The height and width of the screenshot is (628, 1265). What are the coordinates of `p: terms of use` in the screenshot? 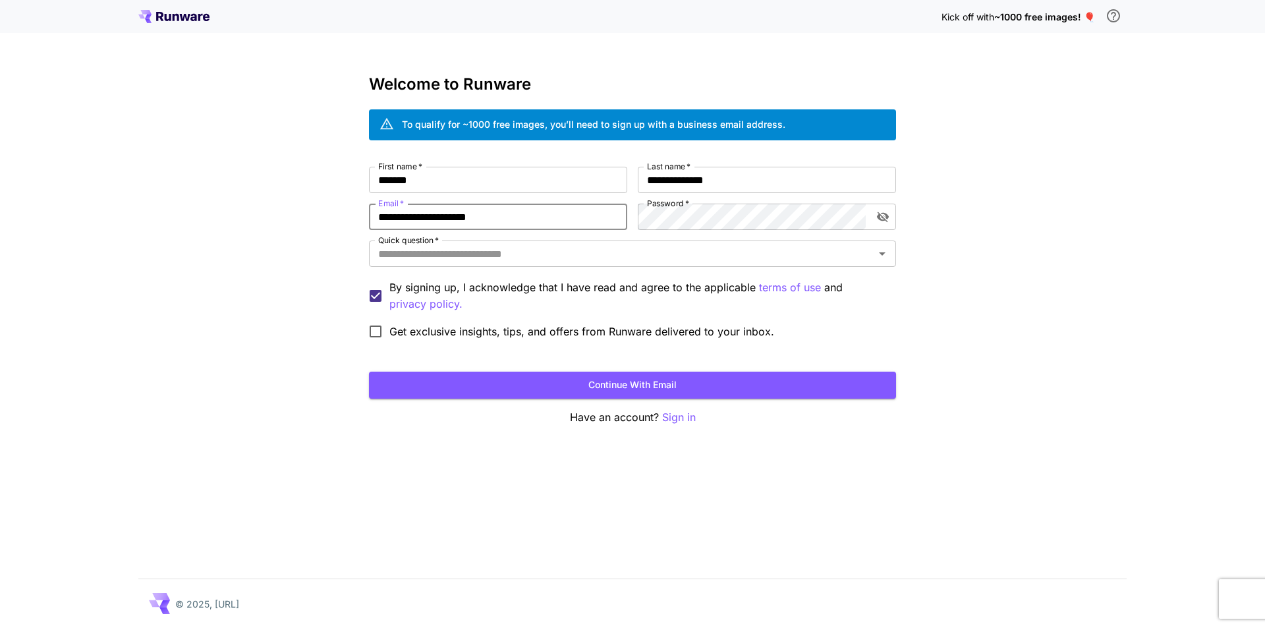 It's located at (790, 287).